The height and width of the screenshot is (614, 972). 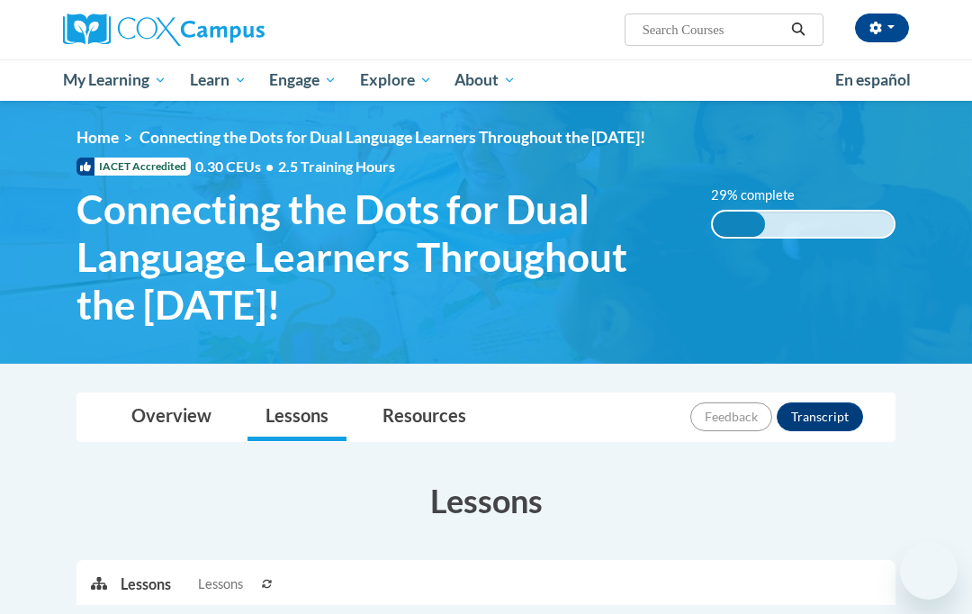 What do you see at coordinates (302, 80) in the screenshot?
I see `span: Engage` at bounding box center [302, 80].